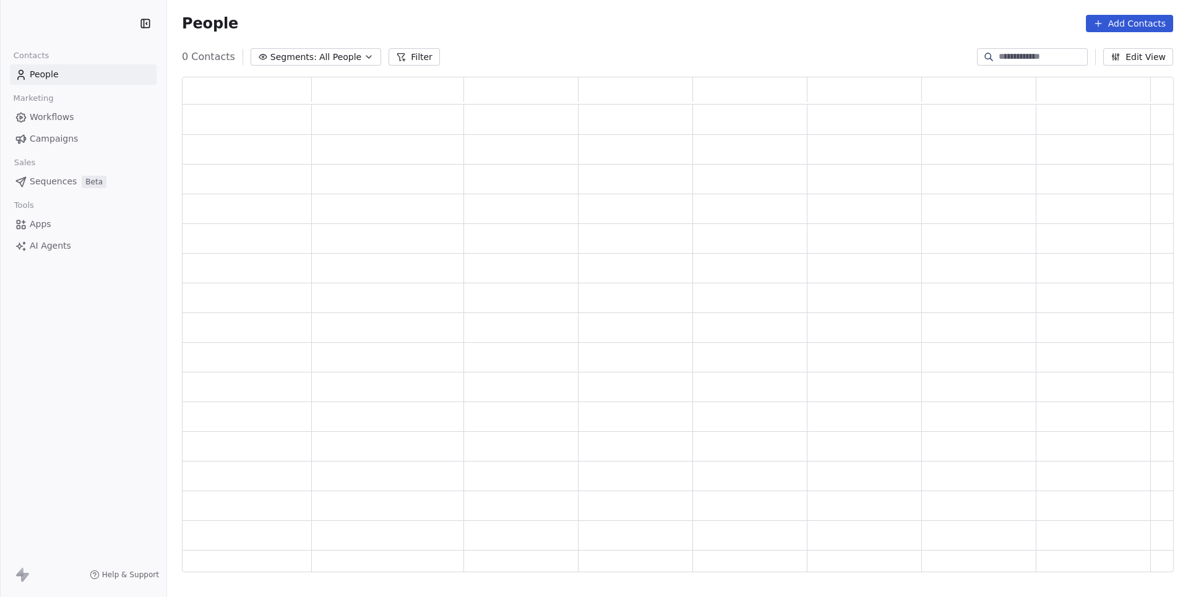  What do you see at coordinates (124, 575) in the screenshot?
I see `a: Help & Support` at bounding box center [124, 575].